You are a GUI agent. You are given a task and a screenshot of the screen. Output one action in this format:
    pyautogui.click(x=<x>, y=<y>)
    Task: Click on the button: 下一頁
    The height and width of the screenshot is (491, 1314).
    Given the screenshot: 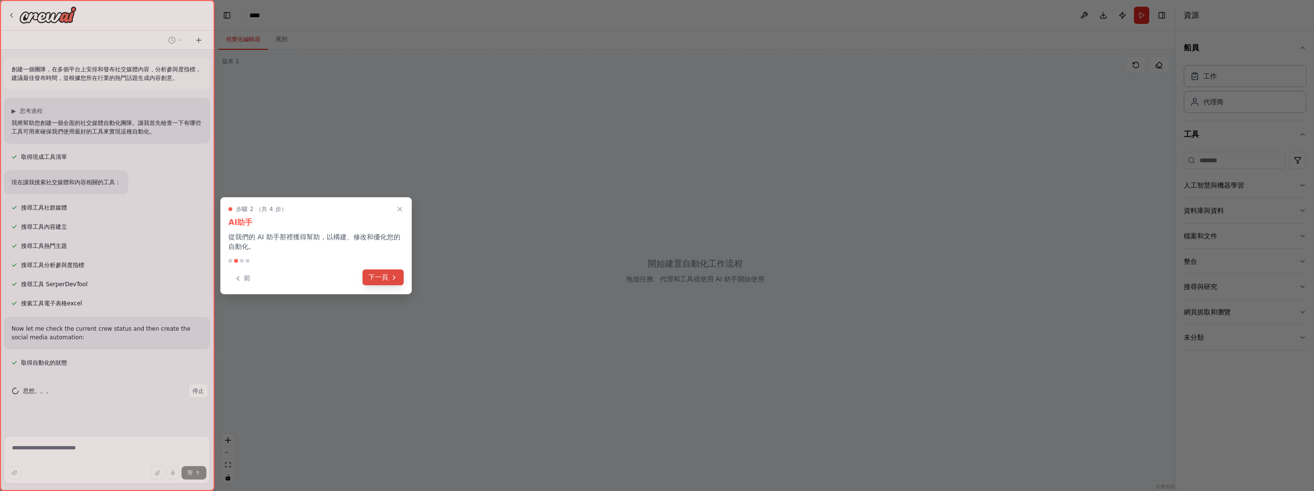 What is the action you would take?
    pyautogui.click(x=383, y=277)
    